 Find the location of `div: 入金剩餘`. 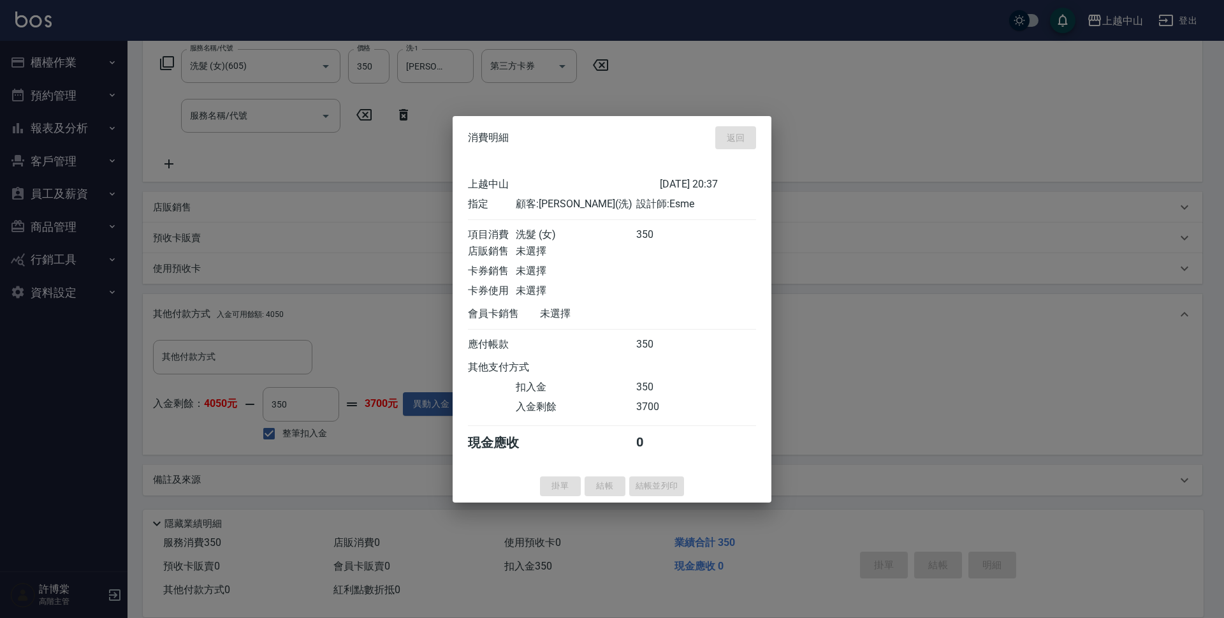

div: 入金剩餘 is located at coordinates (576, 407).